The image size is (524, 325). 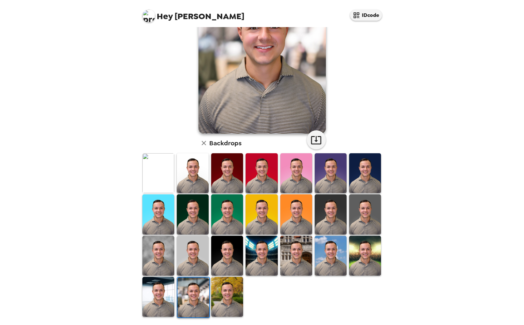 What do you see at coordinates (225, 143) in the screenshot?
I see `h6: Backdrops` at bounding box center [225, 143].